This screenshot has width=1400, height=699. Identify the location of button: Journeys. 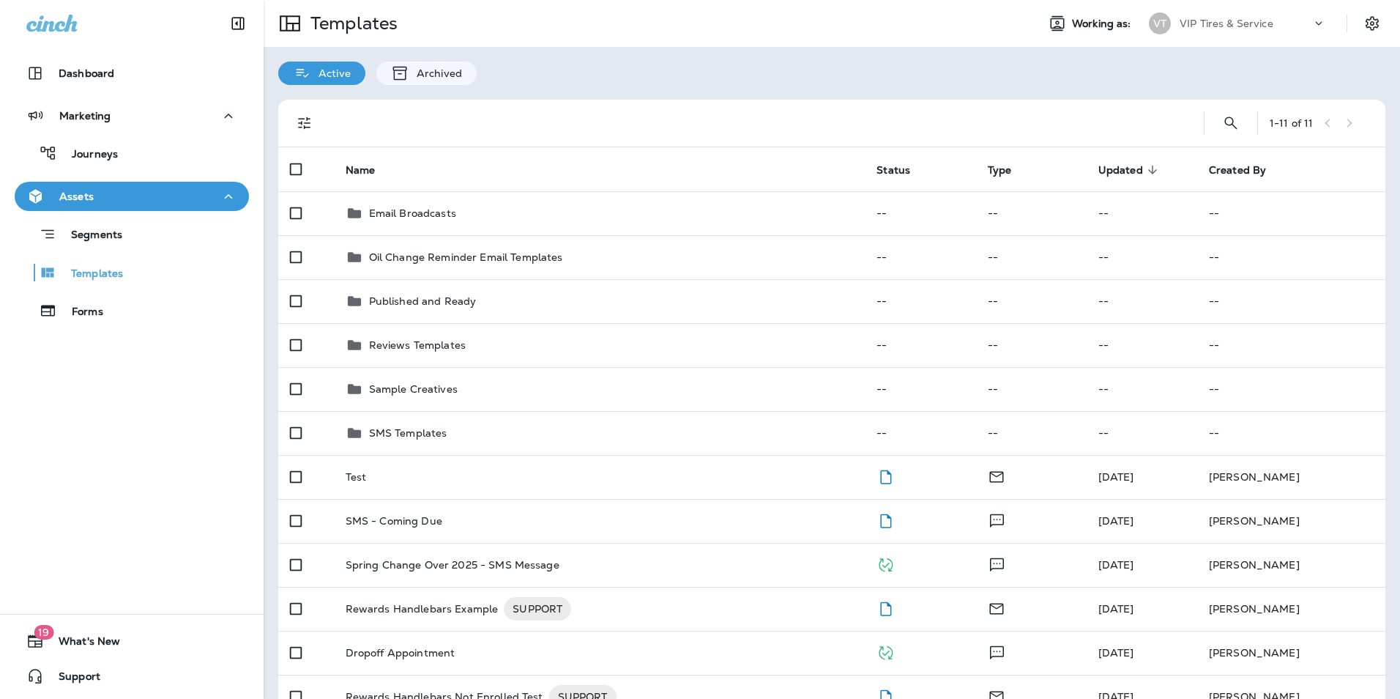
(132, 153).